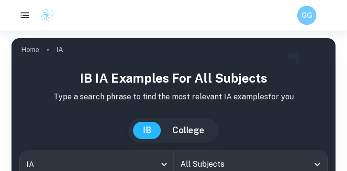 The image size is (347, 171). Describe the element at coordinates (60, 50) in the screenshot. I see `p: IA` at that location.